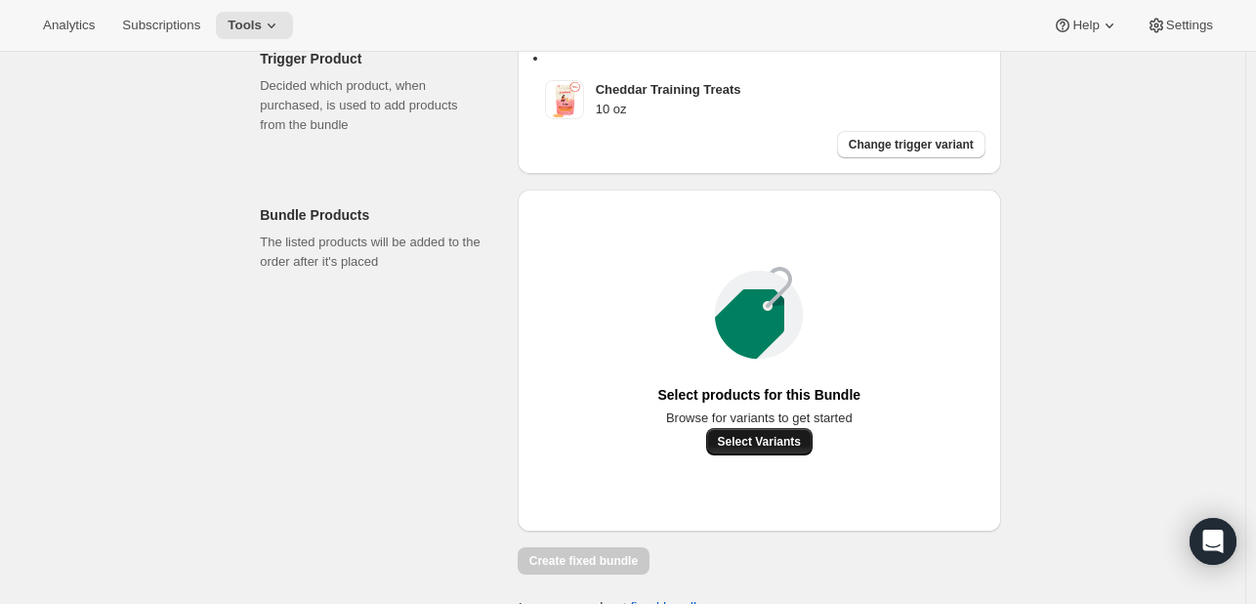 Image resolution: width=1256 pixels, height=604 pixels. What do you see at coordinates (911, 145) in the screenshot?
I see `button: Change trigger variant` at bounding box center [911, 145].